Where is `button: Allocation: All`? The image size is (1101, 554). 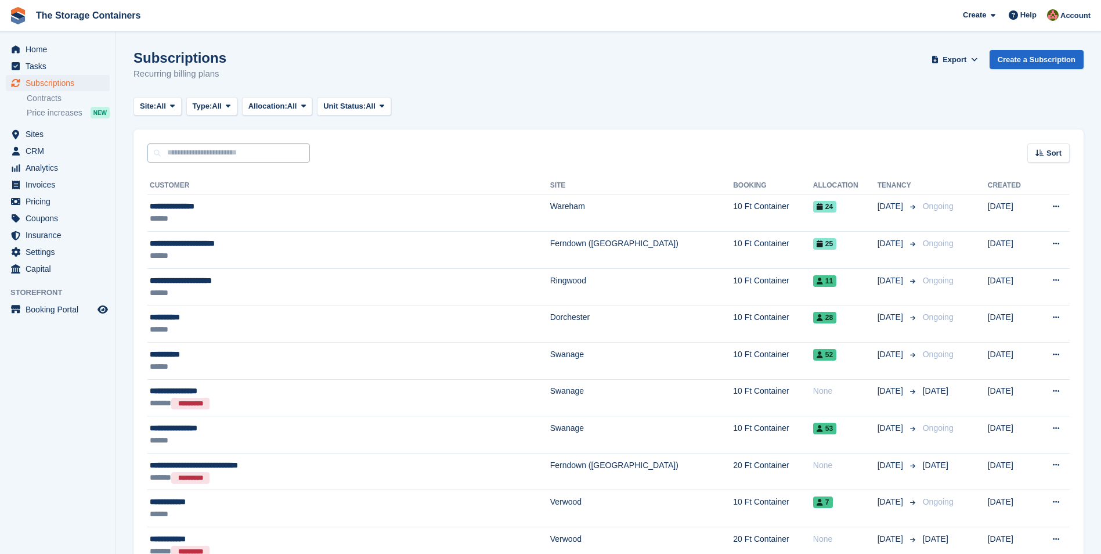 button: Allocation: All is located at coordinates (277, 106).